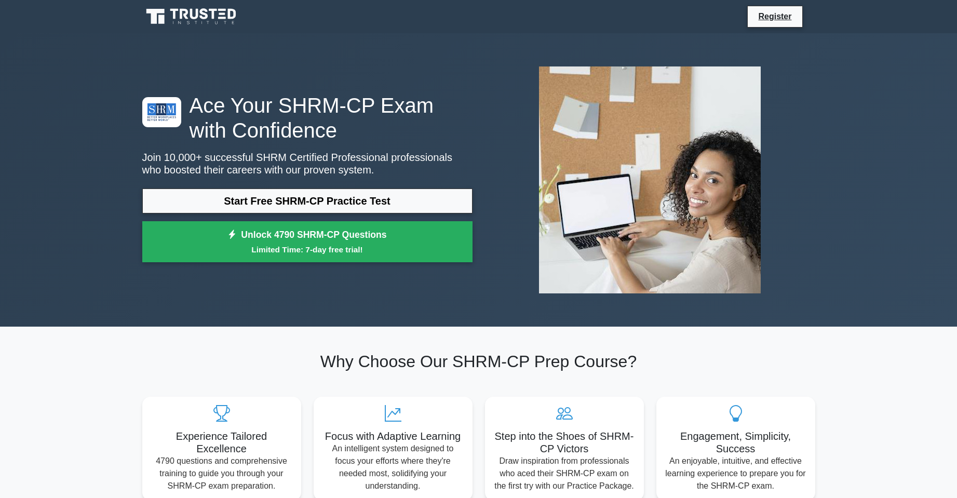 The height and width of the screenshot is (498, 957). Describe the element at coordinates (736, 473) in the screenshot. I see `p: An enjoyable, intuitive, and effective learning experience to prepare you for the SHRM-CP exam.` at that location.